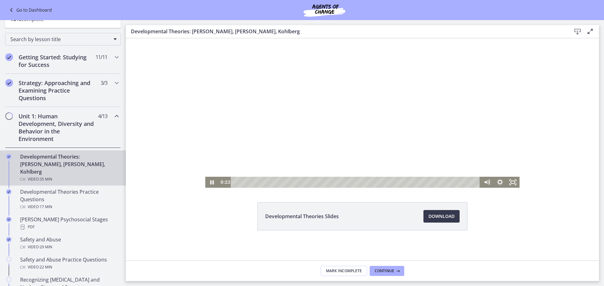 This screenshot has width=604, height=286. What do you see at coordinates (57, 128) in the screenshot?
I see `h2: Unit 1: Human Development, Diversity and Behavior in the Environment` at bounding box center [57, 128].